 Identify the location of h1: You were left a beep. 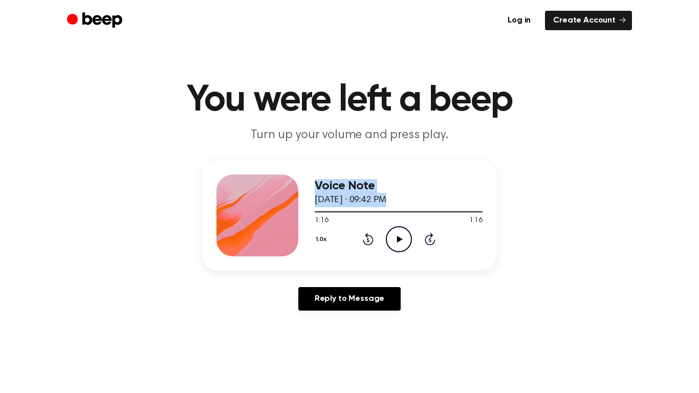
(349, 100).